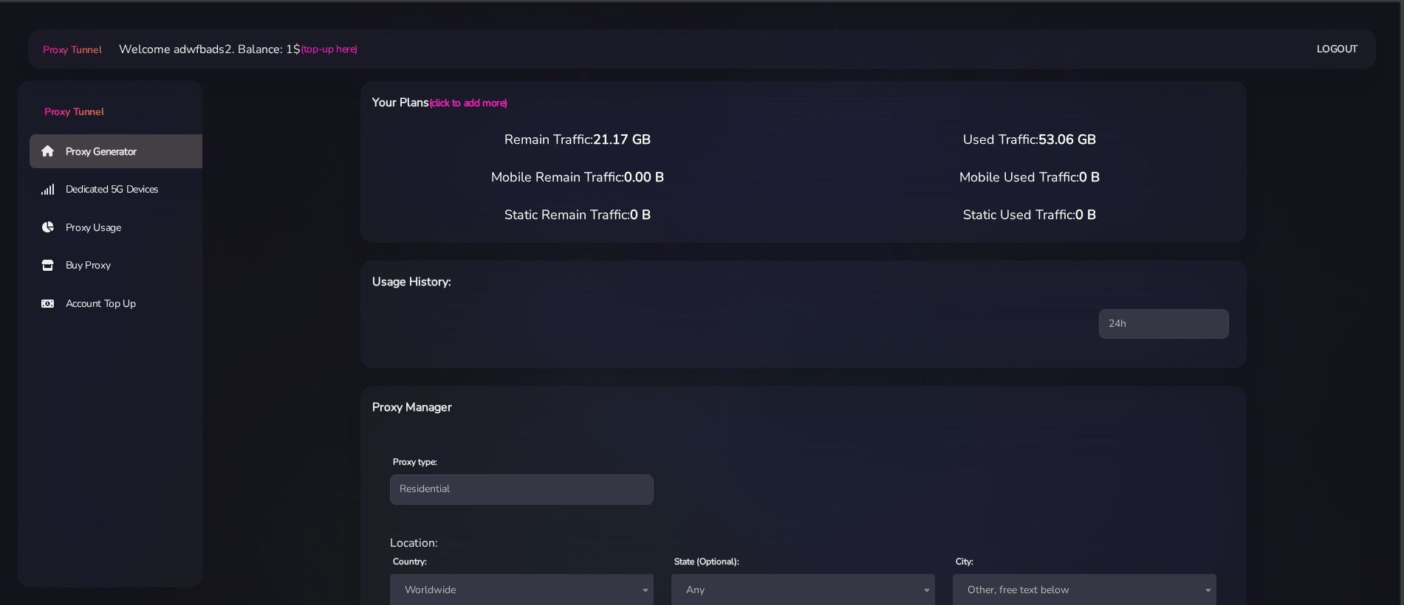 This screenshot has width=1404, height=605. I want to click on h6: Proxy Manager, so click(619, 408).